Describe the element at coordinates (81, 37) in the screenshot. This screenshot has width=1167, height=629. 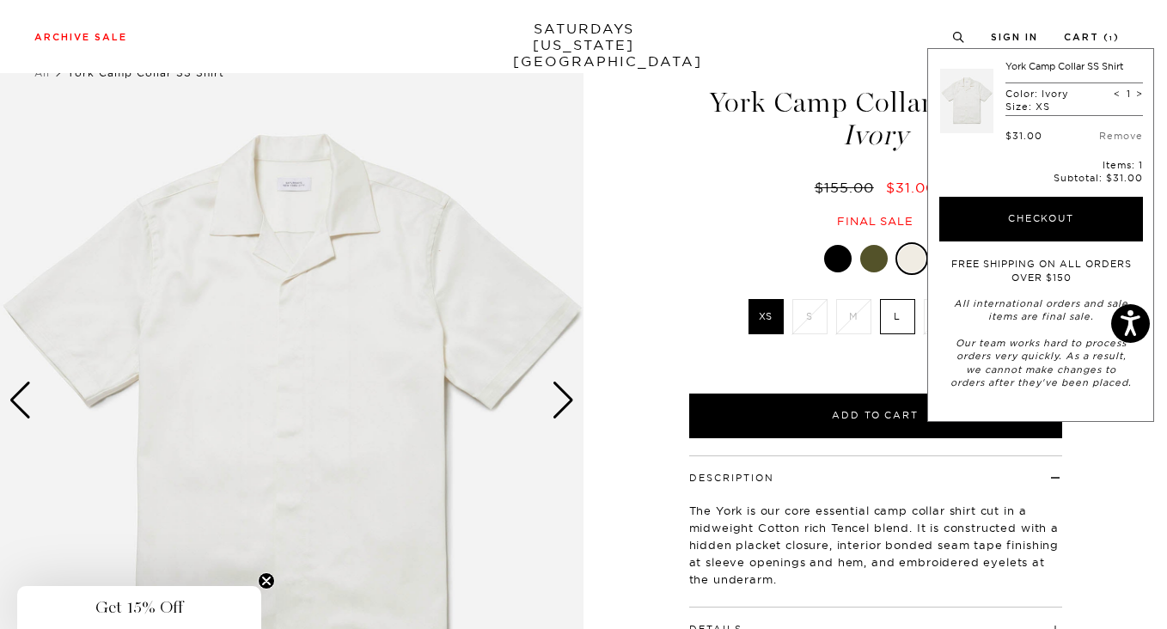
I see `a: Archive Sale` at that location.